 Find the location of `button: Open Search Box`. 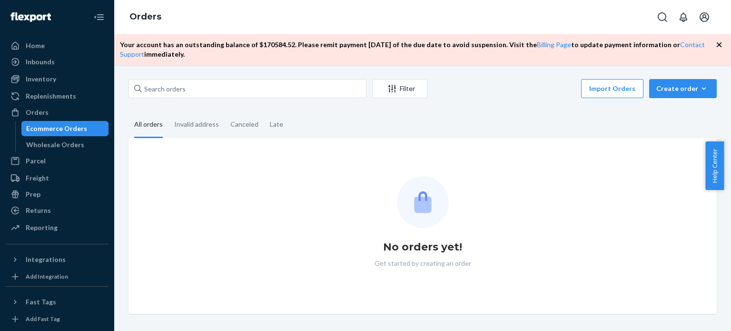

button: Open Search Box is located at coordinates (662, 17).